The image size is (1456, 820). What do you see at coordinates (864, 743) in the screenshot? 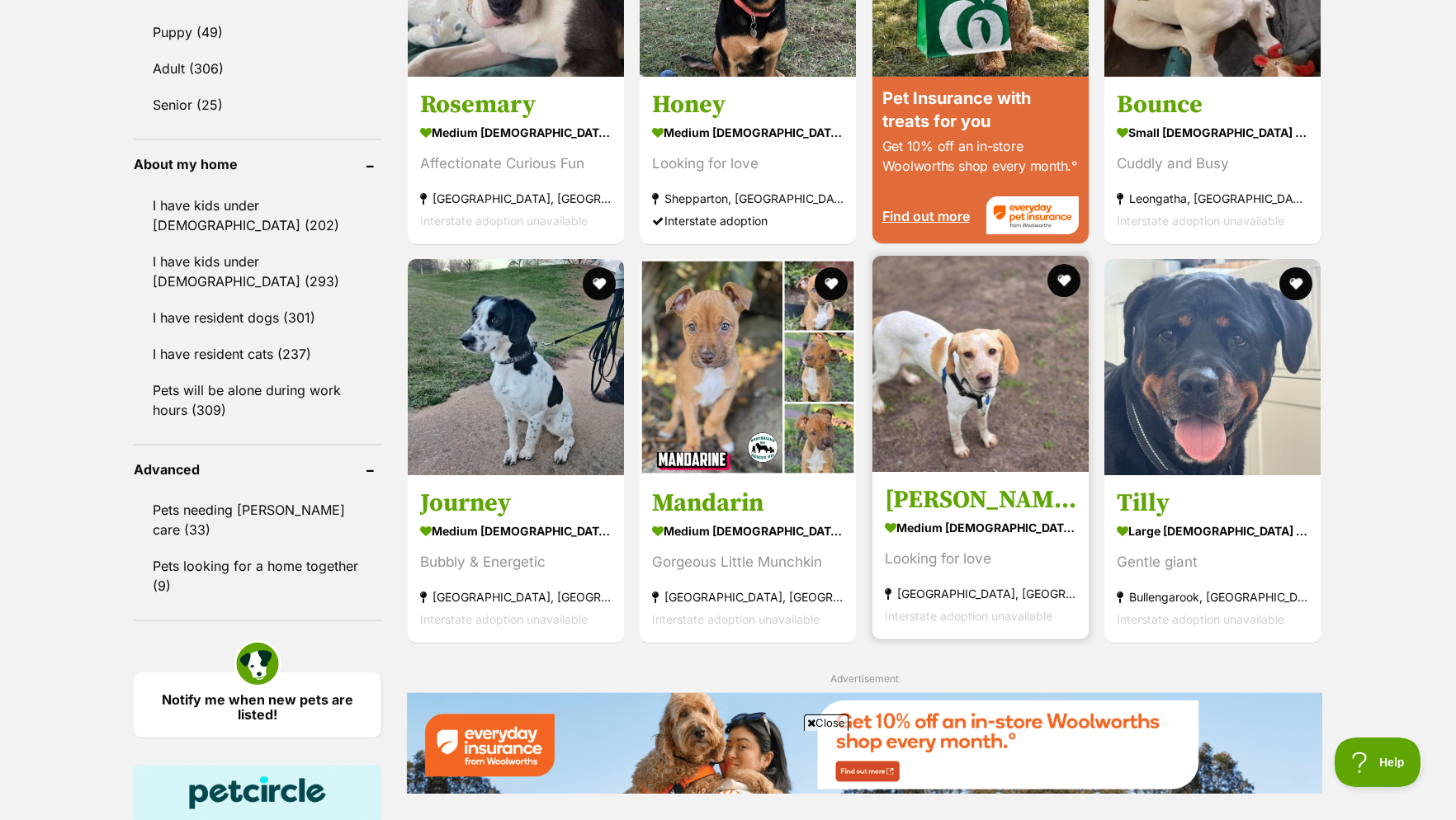
I see `img: Everyday Insurance promotional banner` at bounding box center [864, 743].